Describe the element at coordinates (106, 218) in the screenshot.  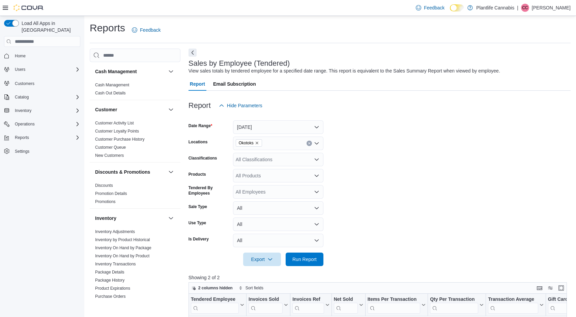
I see `h3: Inventory` at that location.